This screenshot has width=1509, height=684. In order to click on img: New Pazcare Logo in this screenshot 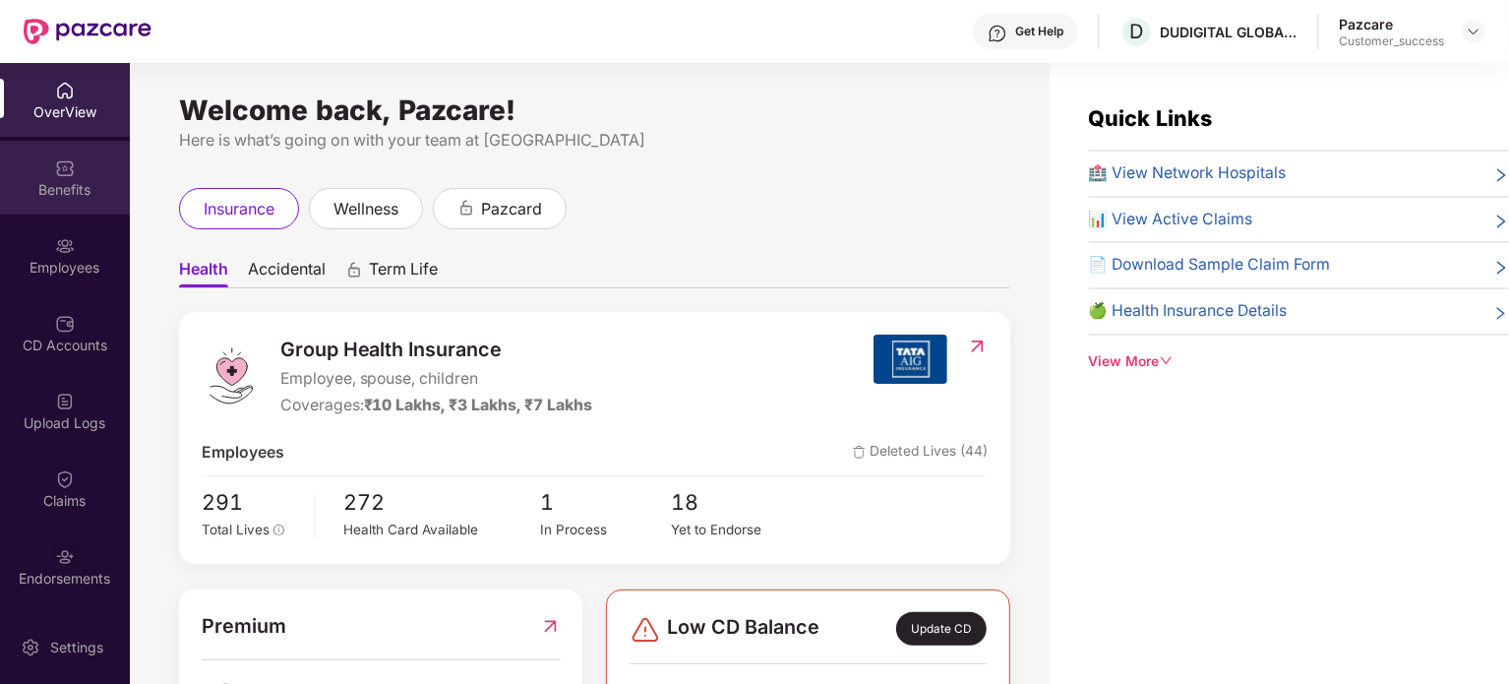, I will do `click(88, 31)`.